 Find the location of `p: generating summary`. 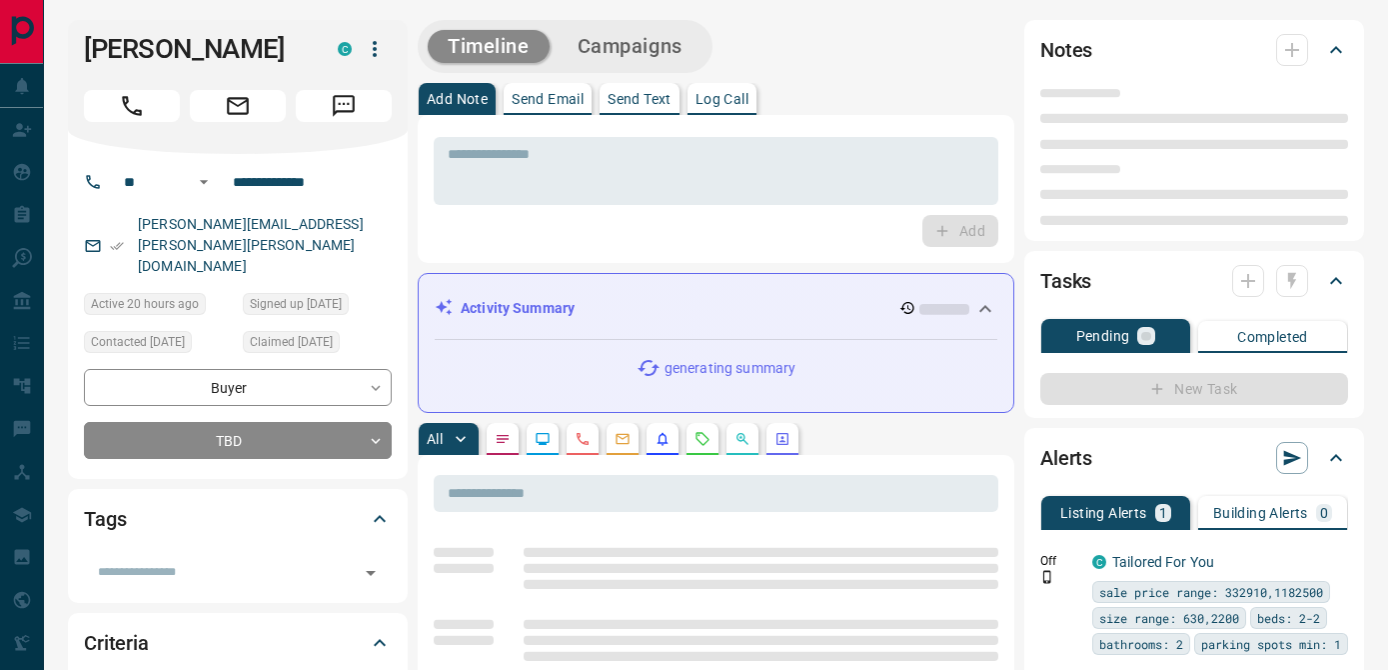

p: generating summary is located at coordinates (730, 368).